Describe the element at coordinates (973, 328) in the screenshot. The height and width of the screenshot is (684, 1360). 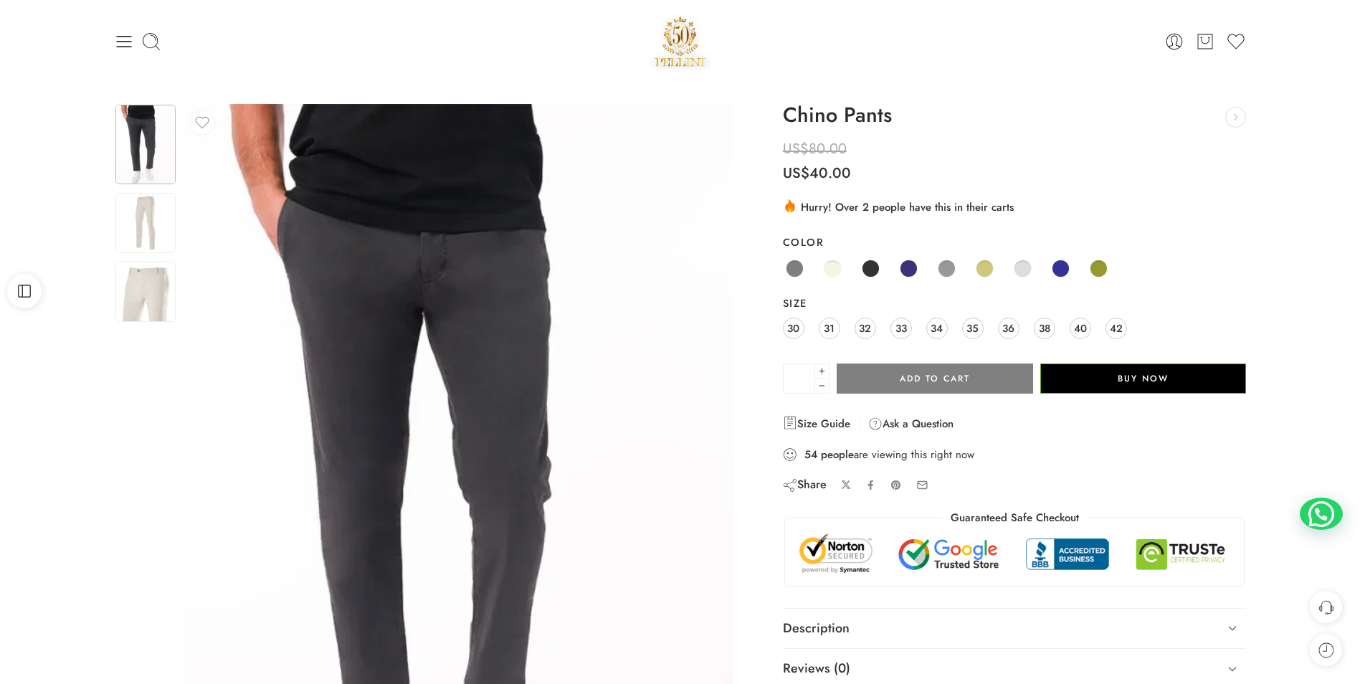
I see `a: 35` at that location.